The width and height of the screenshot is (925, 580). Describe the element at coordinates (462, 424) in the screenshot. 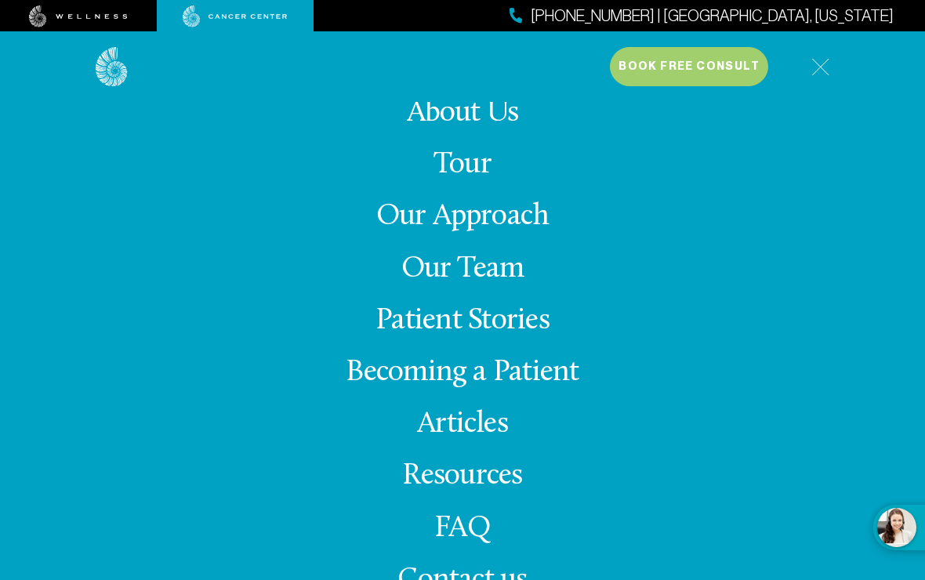

I see `a: Articles` at that location.